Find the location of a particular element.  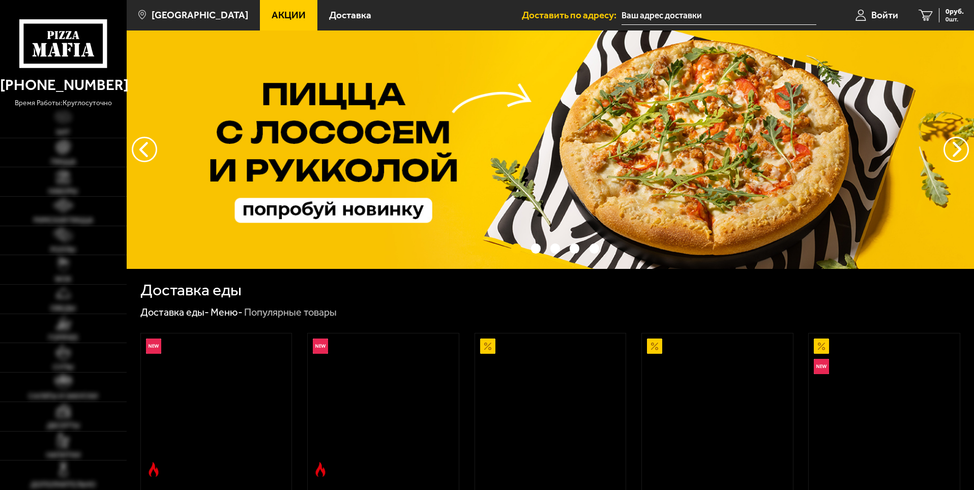

button: следующий is located at coordinates (144, 150).